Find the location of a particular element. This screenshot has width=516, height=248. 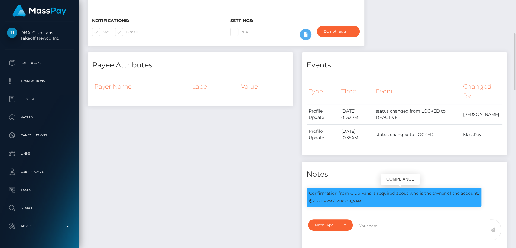

p: Confirmation from Club Fans is required about who is the owner of the account. is located at coordinates (394, 193).